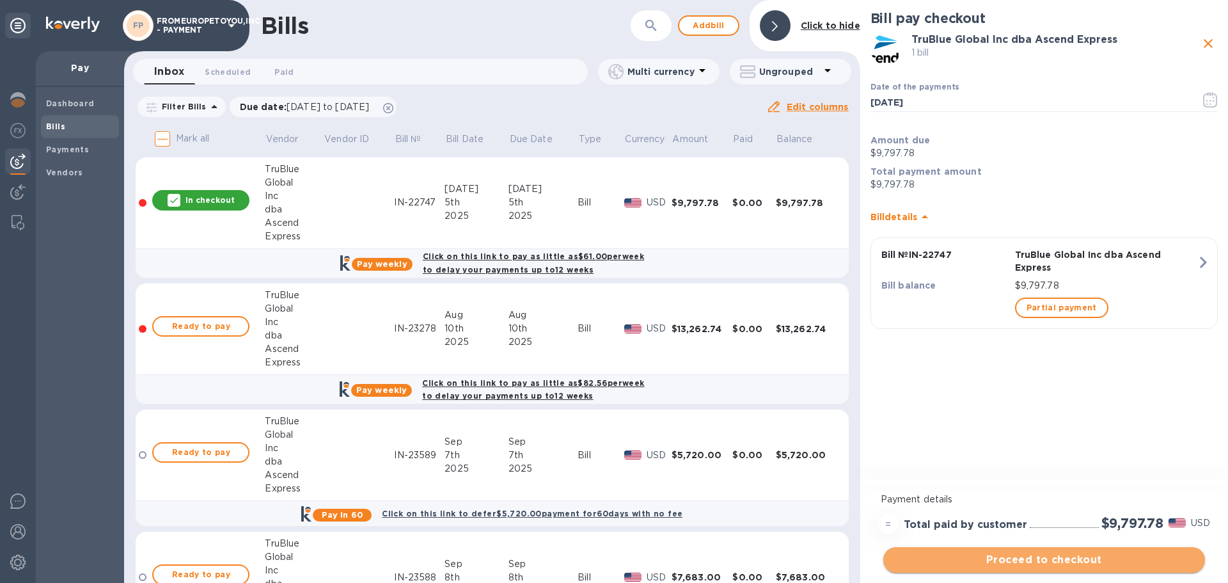 The image size is (1228, 583). What do you see at coordinates (789, 72) in the screenshot?
I see `p: Ungrouped` at bounding box center [789, 72].